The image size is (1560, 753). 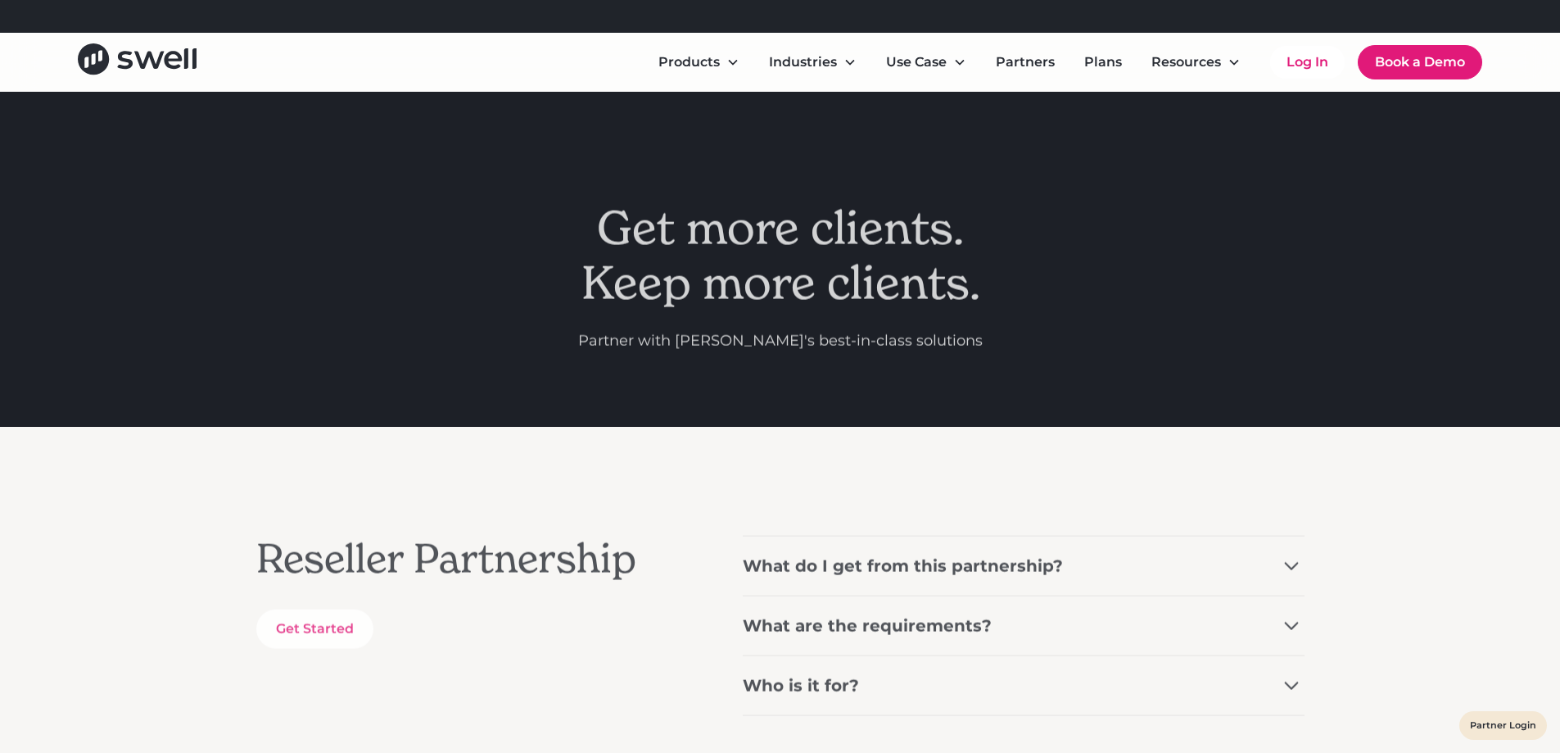 I want to click on div: Who is it for?, so click(x=801, y=686).